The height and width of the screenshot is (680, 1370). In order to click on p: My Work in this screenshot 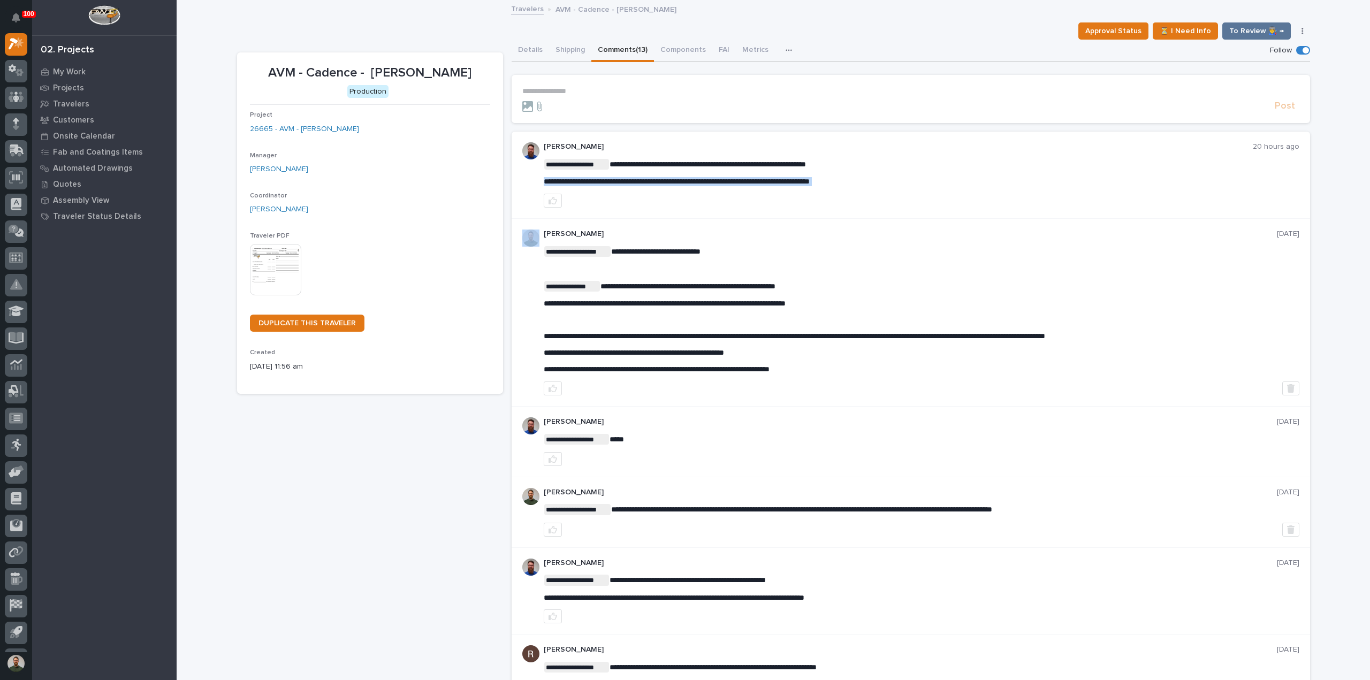, I will do `click(69, 72)`.